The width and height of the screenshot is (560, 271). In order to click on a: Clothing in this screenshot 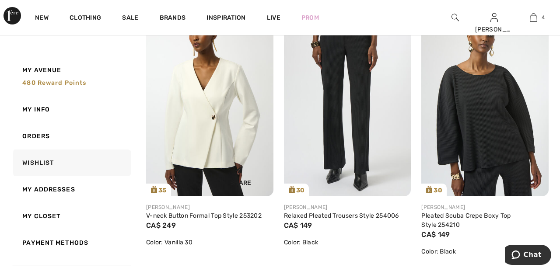, I will do `click(85, 18)`.